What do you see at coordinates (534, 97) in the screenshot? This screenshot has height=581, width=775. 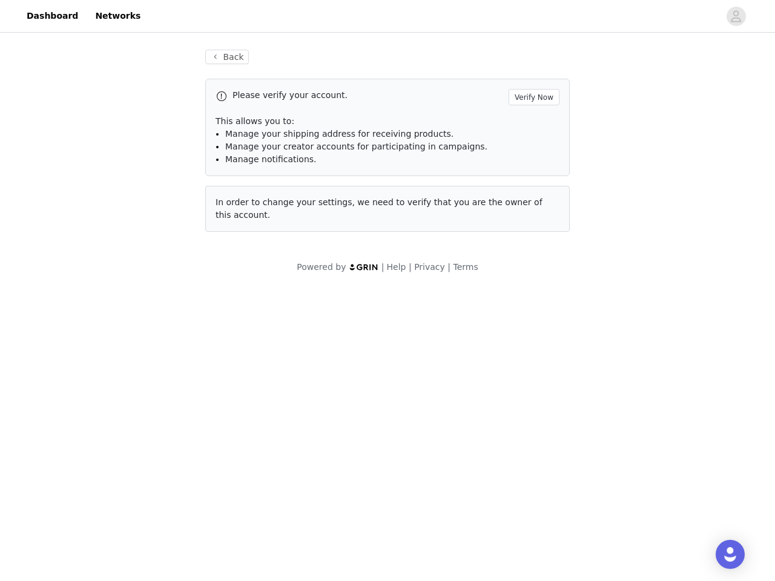 I see `button: Verify Now` at bounding box center [534, 97].